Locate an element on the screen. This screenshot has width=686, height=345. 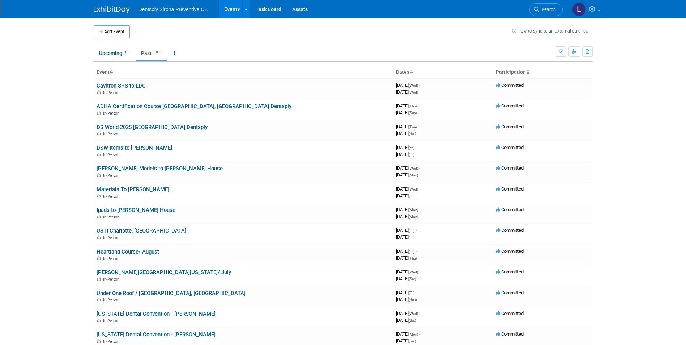
a: Past100 is located at coordinates (151, 53).